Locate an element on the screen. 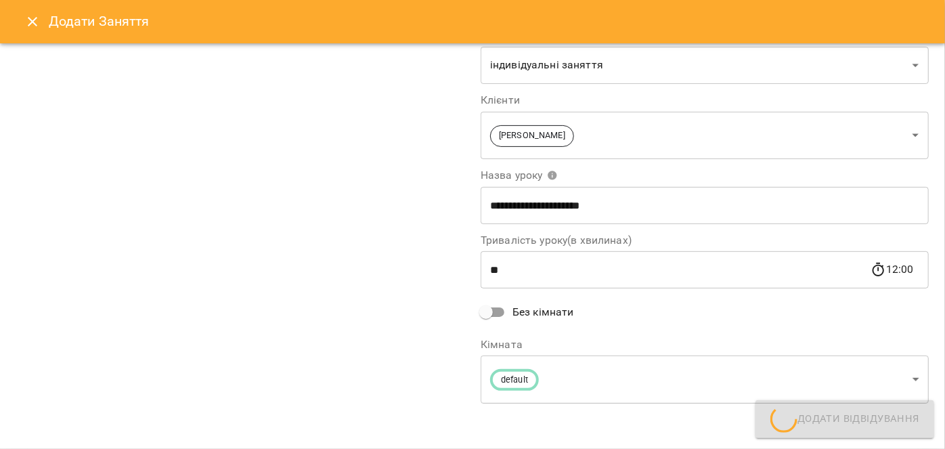 This screenshot has width=945, height=449. label: Клієнти is located at coordinates (705, 100).